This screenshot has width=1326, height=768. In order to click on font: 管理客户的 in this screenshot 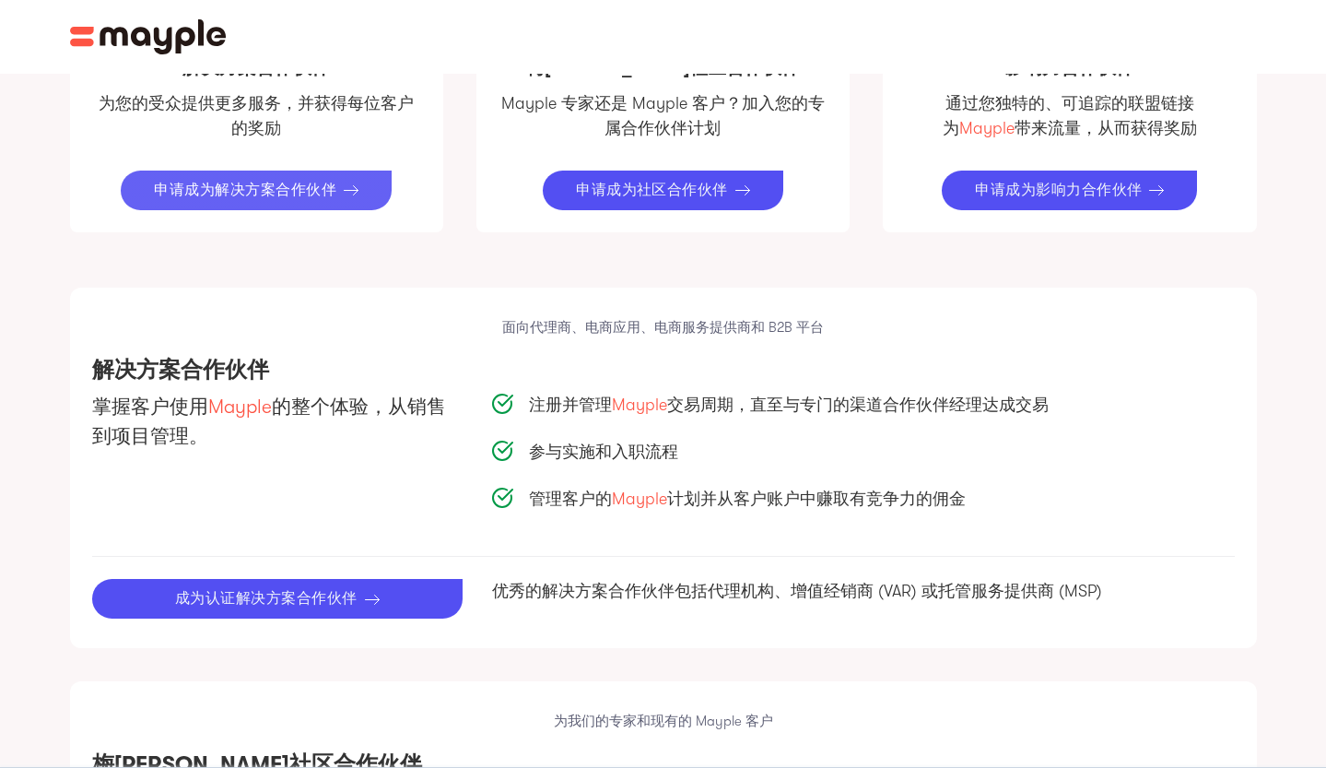, I will do `click(570, 498)`.